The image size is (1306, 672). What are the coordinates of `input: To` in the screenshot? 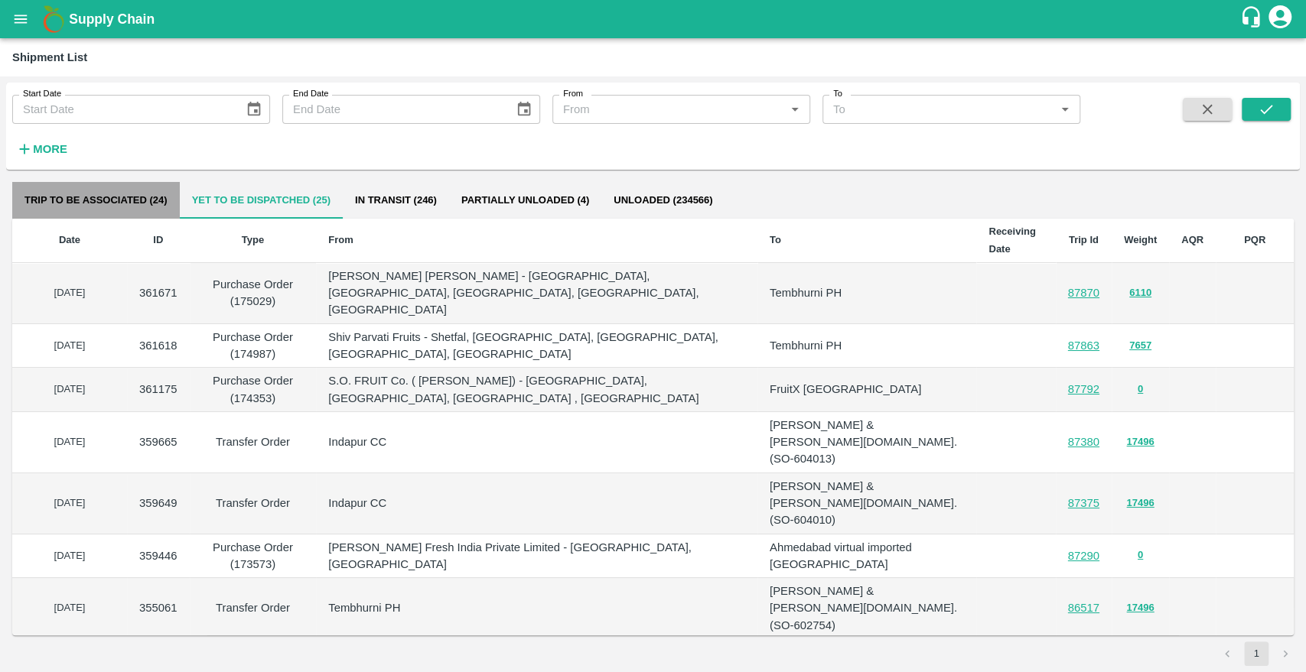 It's located at (939, 109).